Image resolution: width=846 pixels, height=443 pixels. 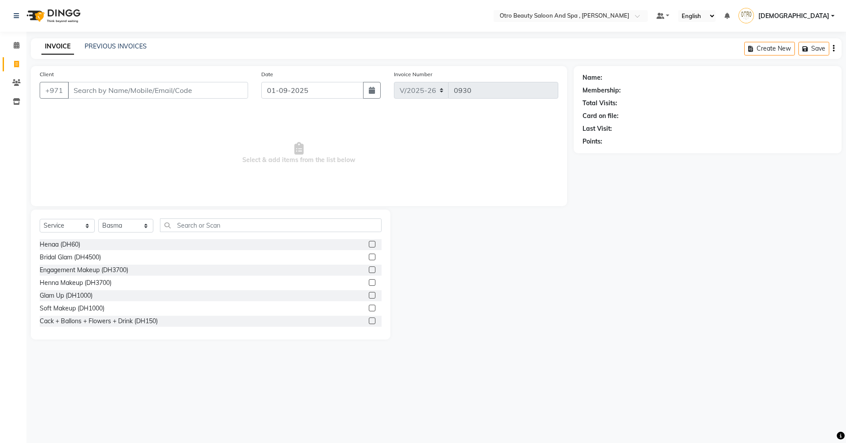 What do you see at coordinates (54, 90) in the screenshot?
I see `button: +971` at bounding box center [54, 90].